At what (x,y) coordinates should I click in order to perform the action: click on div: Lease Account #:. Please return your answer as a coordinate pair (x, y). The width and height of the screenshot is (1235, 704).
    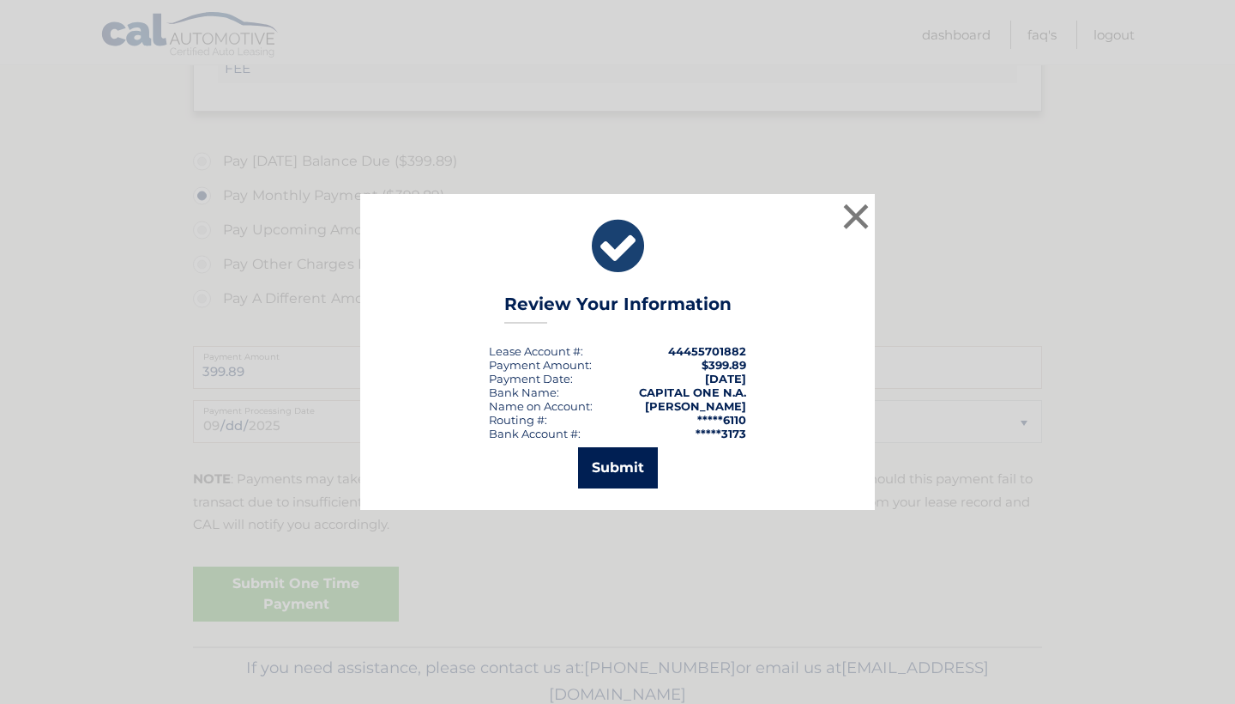
    Looking at the image, I should click on (536, 351).